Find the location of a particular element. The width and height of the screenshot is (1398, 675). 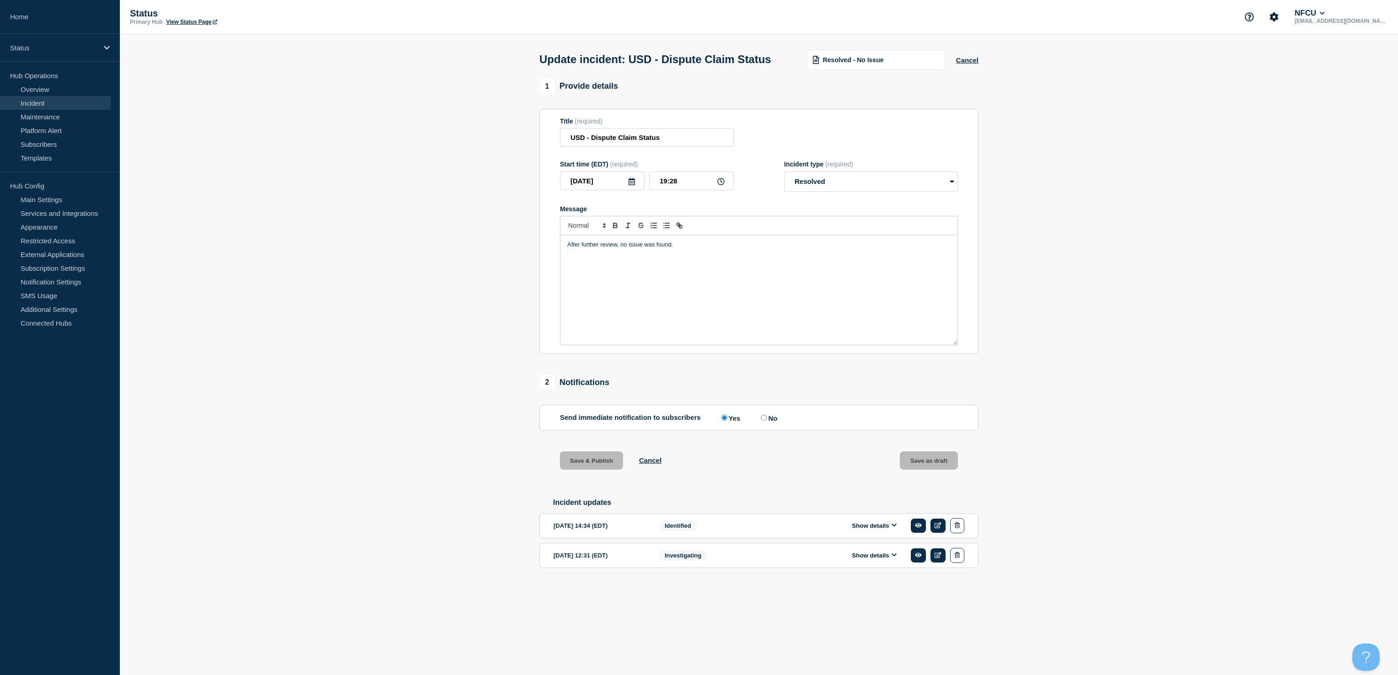

button: Toggle italic text is located at coordinates (628, 226).